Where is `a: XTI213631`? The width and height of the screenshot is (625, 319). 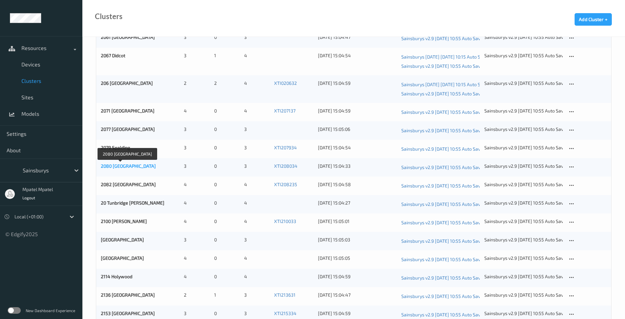 a: XTI213631 is located at coordinates (284, 295).